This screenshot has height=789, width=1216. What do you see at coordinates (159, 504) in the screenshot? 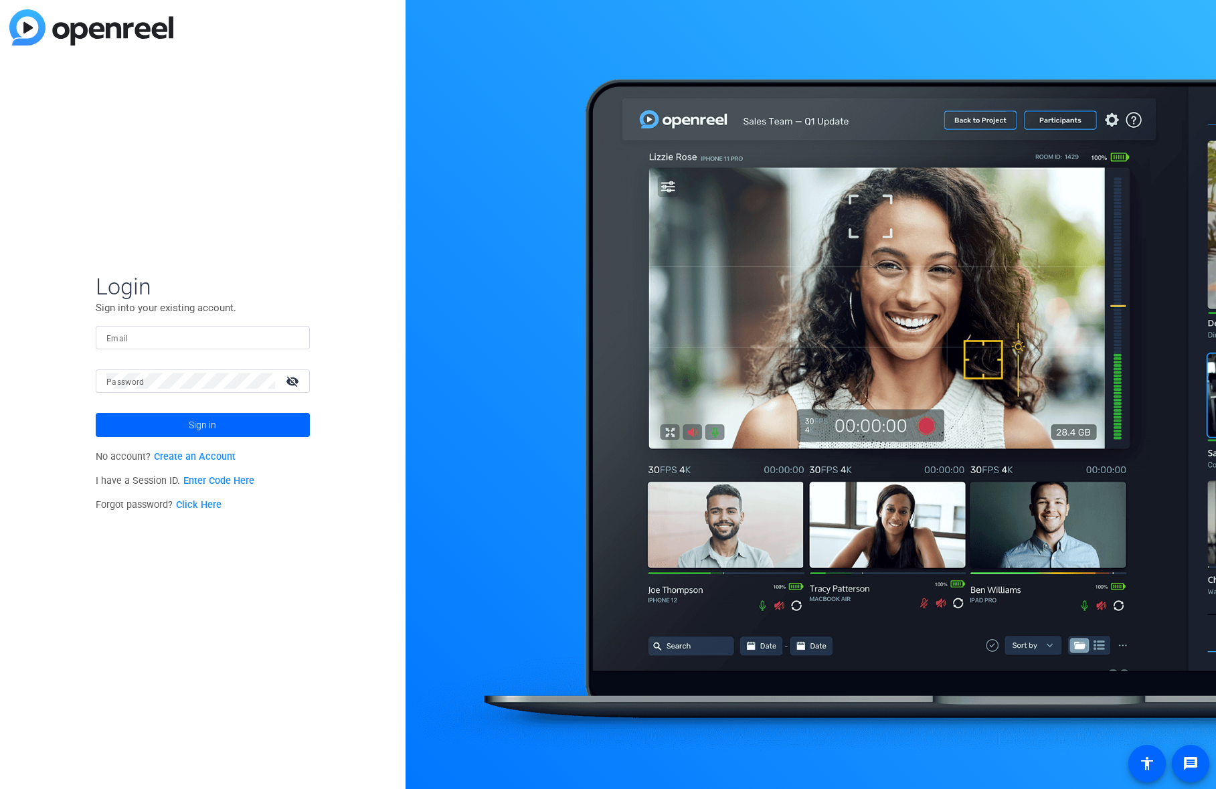
I see `span: Forgot password?` at bounding box center [159, 504].